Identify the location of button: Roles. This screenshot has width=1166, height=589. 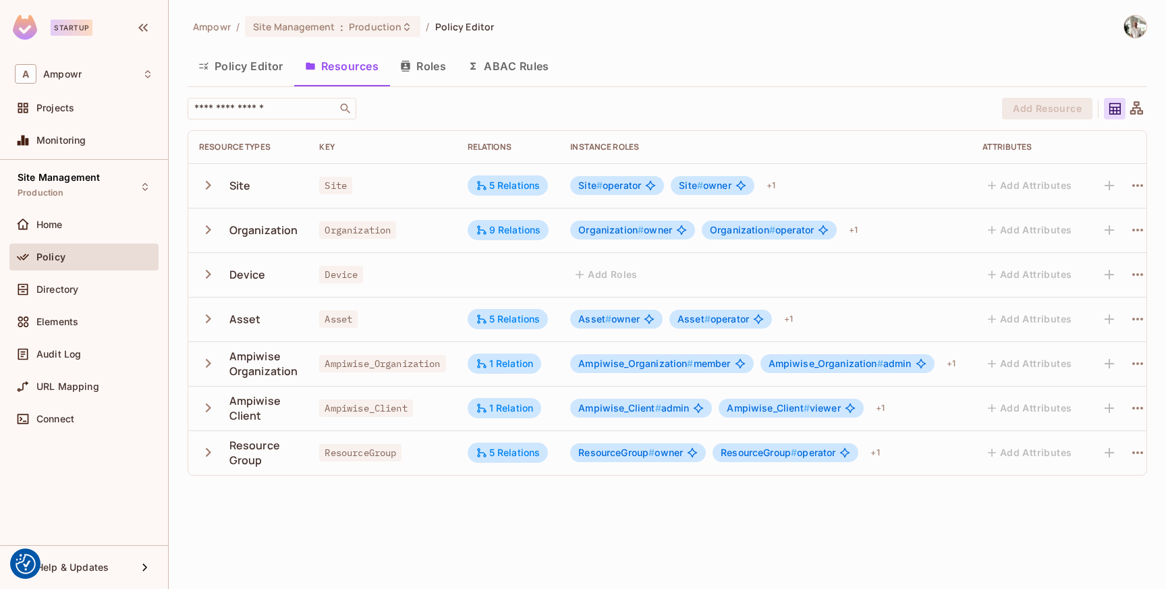
(423, 66).